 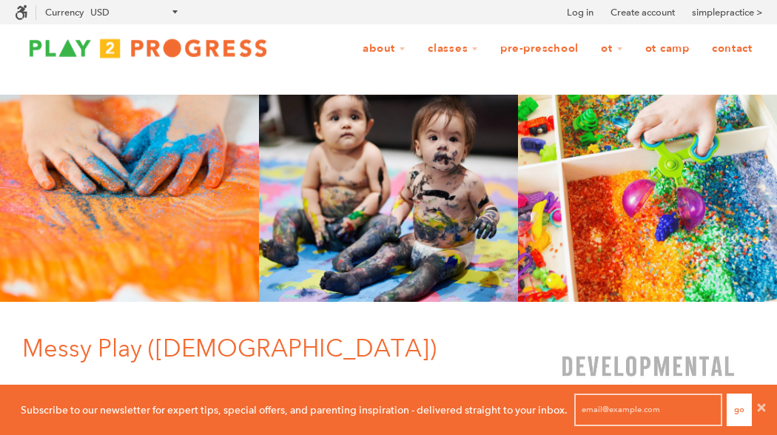 I want to click on img: Play2Progress logo, so click(x=148, y=48).